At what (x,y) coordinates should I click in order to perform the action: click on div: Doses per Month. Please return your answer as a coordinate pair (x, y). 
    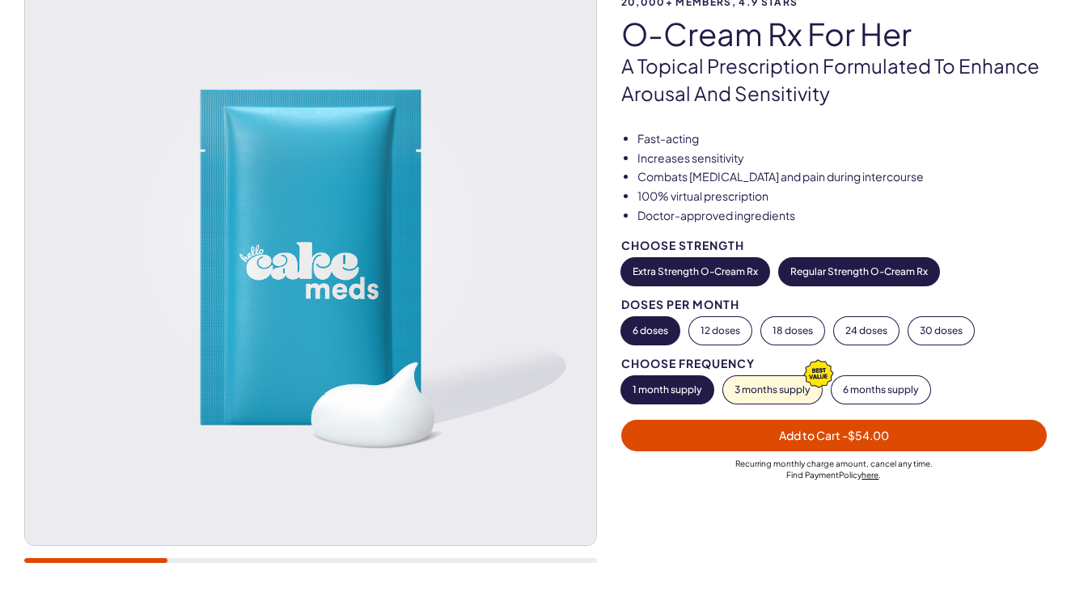
    Looking at the image, I should click on (834, 304).